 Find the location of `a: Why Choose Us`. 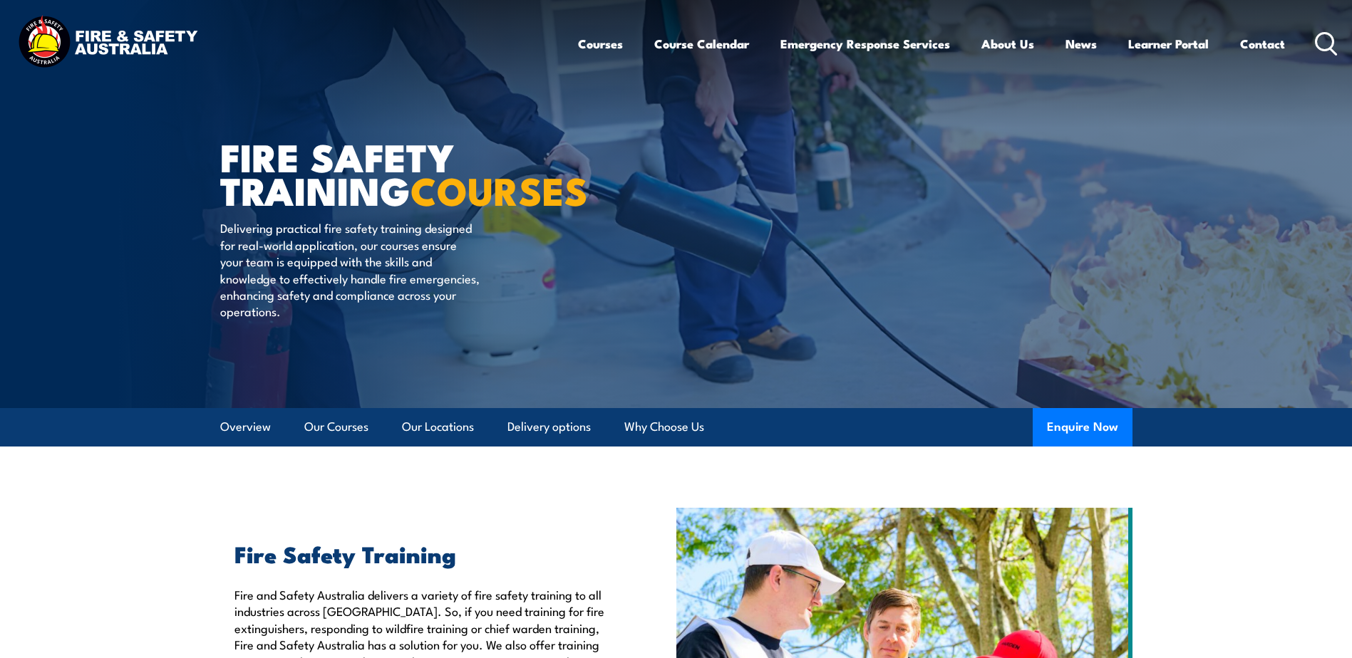

a: Why Choose Us is located at coordinates (664, 427).